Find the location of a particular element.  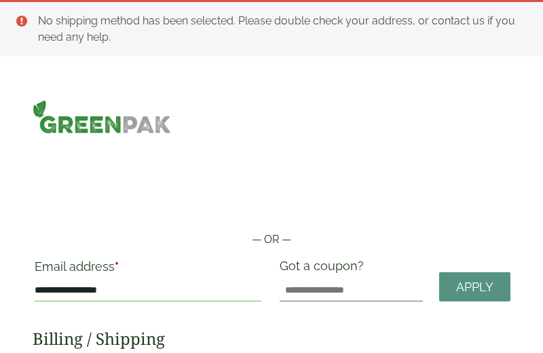

a: Apply is located at coordinates (475, 287).